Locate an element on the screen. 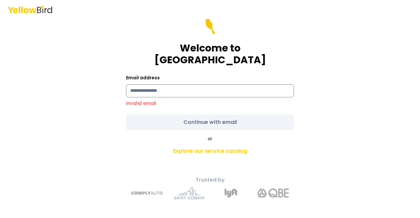 Image resolution: width=420 pixels, height=218 pixels. p: Trusted by is located at coordinates (210, 180).